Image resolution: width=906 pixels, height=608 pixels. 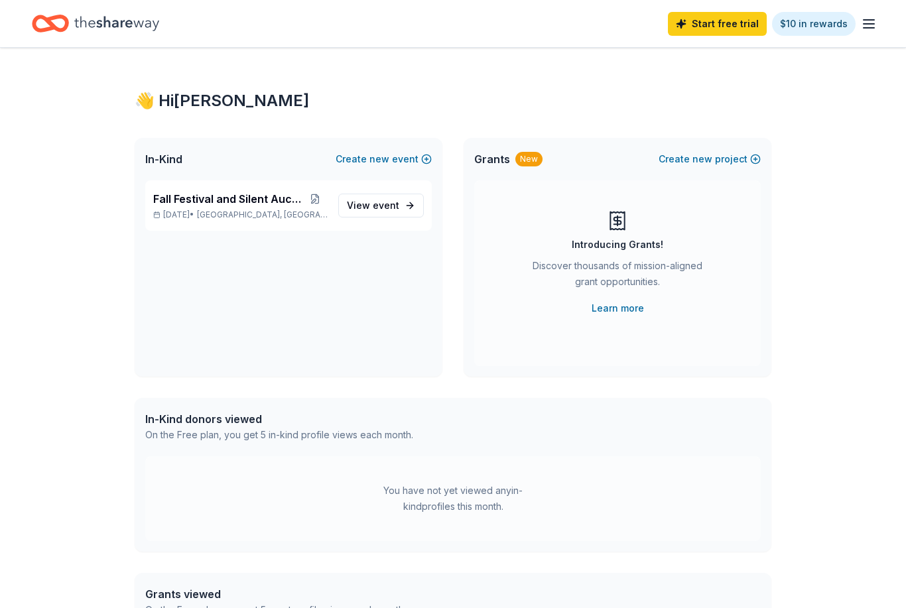 What do you see at coordinates (618, 277) in the screenshot?
I see `div: Discover thousands of mission-aligned grant opportunities.` at bounding box center [618, 277].